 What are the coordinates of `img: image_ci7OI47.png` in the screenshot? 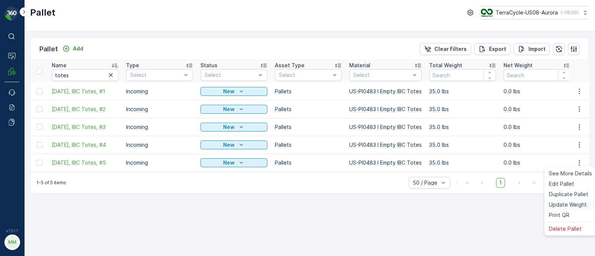 It's located at (487, 13).